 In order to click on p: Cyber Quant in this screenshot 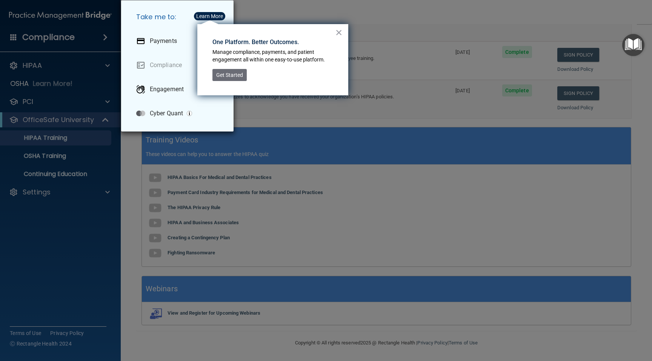, I will do `click(166, 114)`.